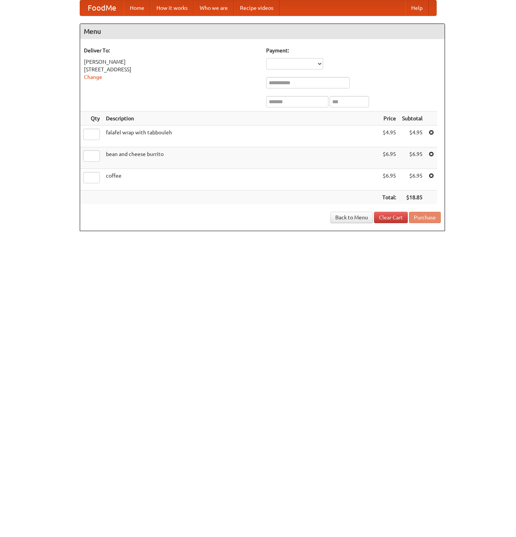 The image size is (516, 537). What do you see at coordinates (241, 180) in the screenshot?
I see `td: coffee` at bounding box center [241, 180].